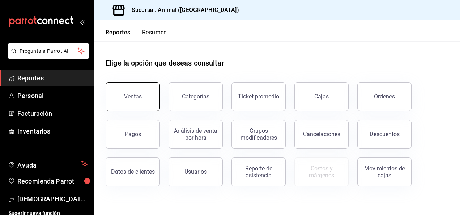  What do you see at coordinates (322, 134) in the screenshot?
I see `button: Cancelaciones` at bounding box center [322, 134].